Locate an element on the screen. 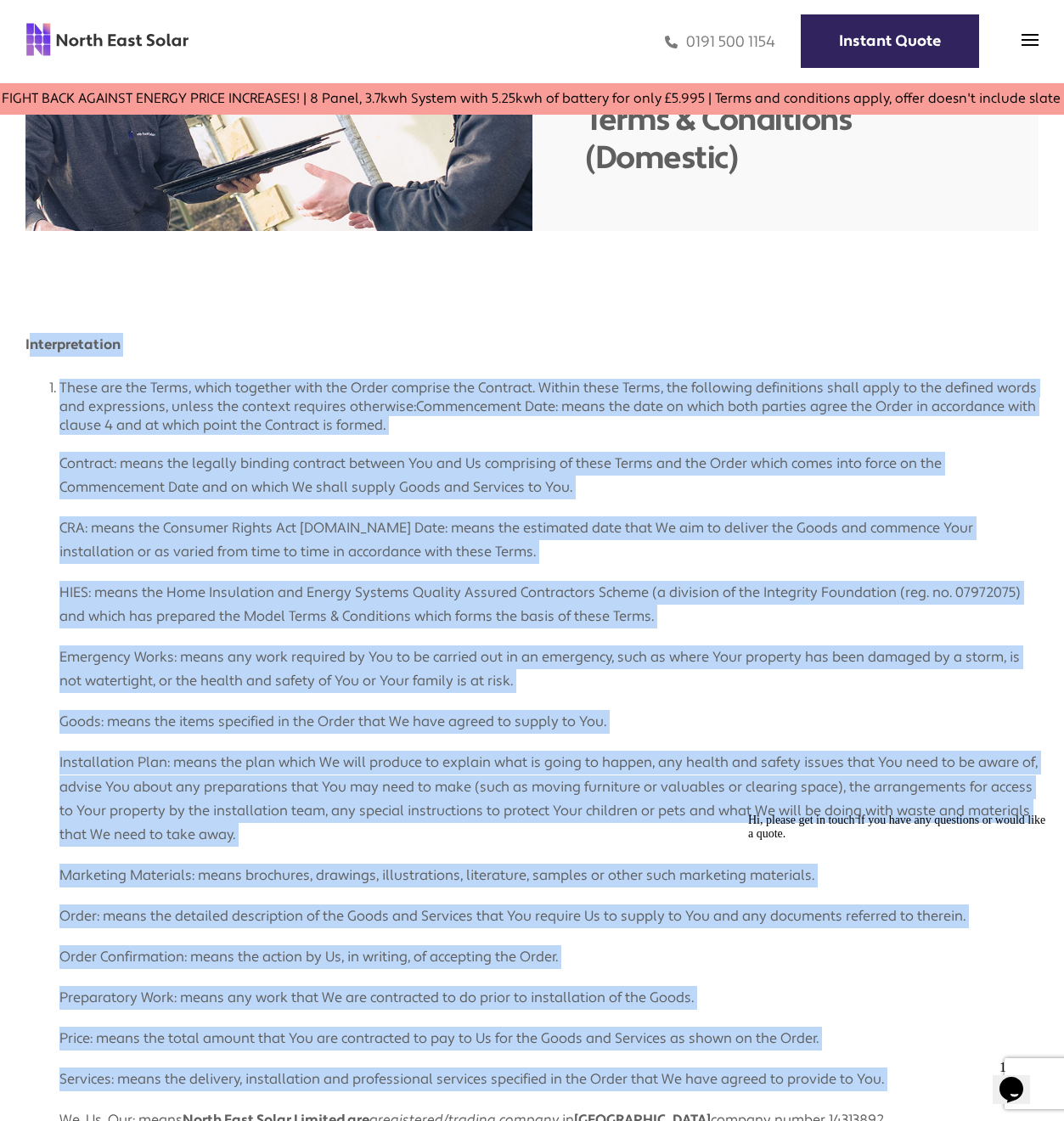 The height and width of the screenshot is (1121, 1064). p: Price: means the total amount that You are contracted to pay to Us for the Goods and Services as ... is located at coordinates (548, 1030).